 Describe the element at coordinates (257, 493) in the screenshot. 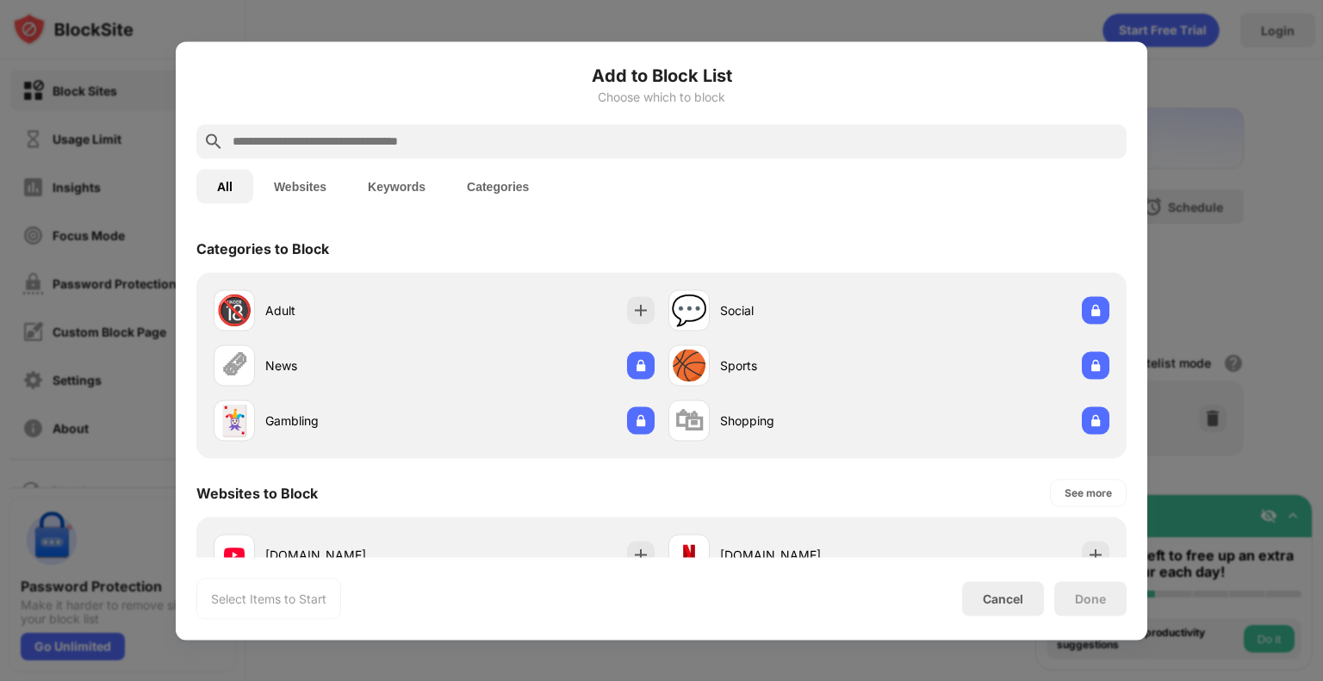

I see `div: Websites to Block` at that location.